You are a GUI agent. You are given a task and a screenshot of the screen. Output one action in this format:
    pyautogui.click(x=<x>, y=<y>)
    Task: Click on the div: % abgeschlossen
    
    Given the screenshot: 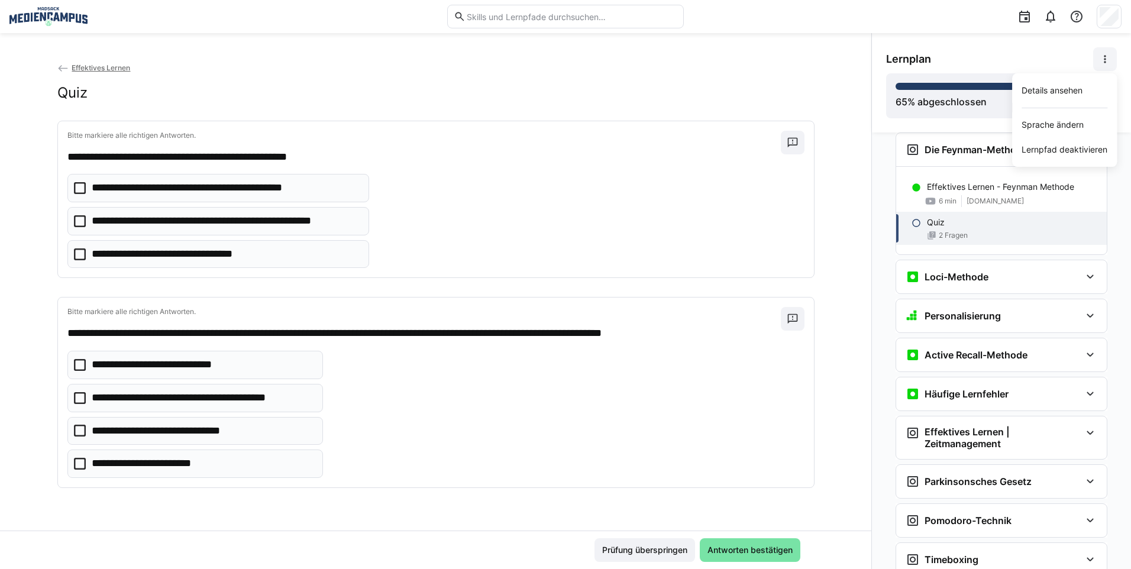 What is the action you would take?
    pyautogui.click(x=942, y=102)
    